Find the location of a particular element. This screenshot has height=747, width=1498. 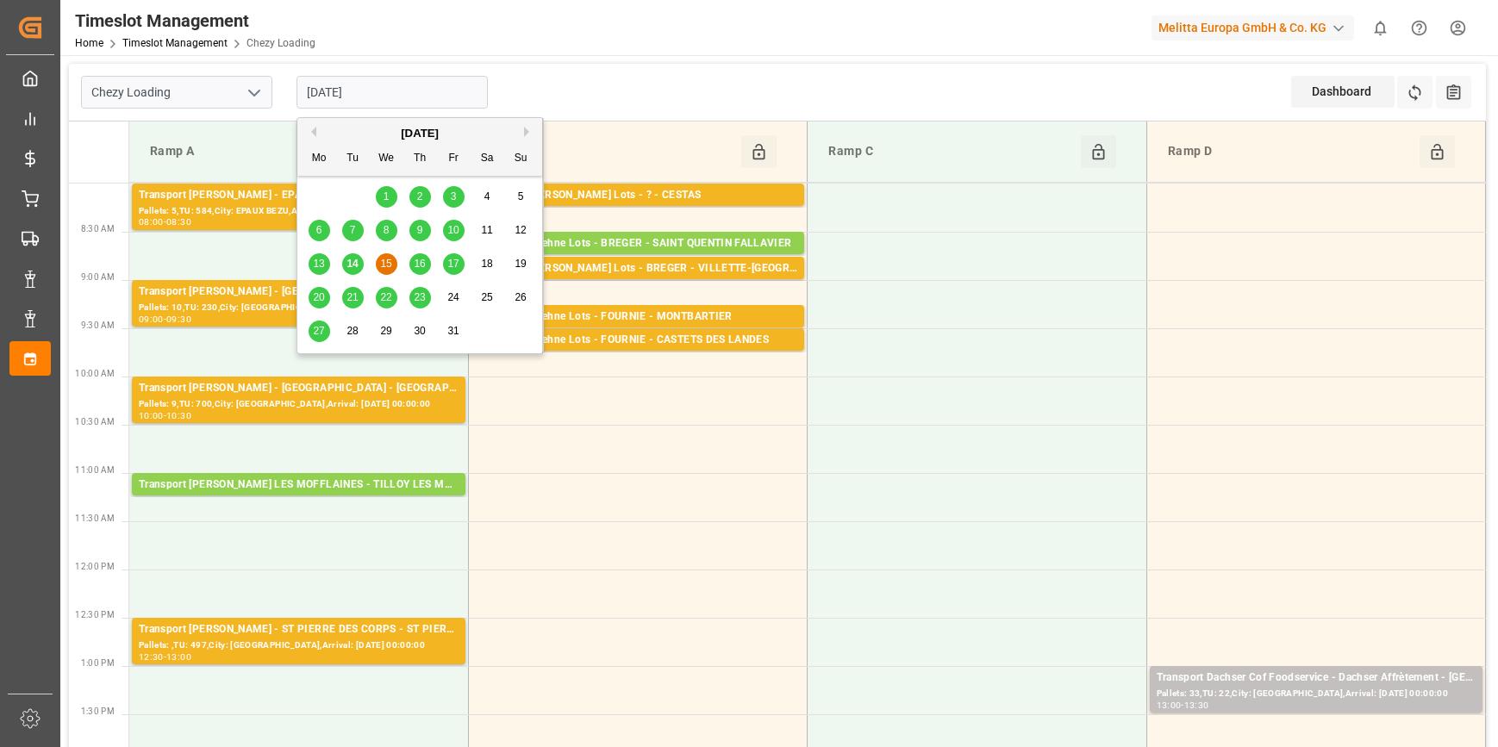

div: Dashboard is located at coordinates (1343, 91).